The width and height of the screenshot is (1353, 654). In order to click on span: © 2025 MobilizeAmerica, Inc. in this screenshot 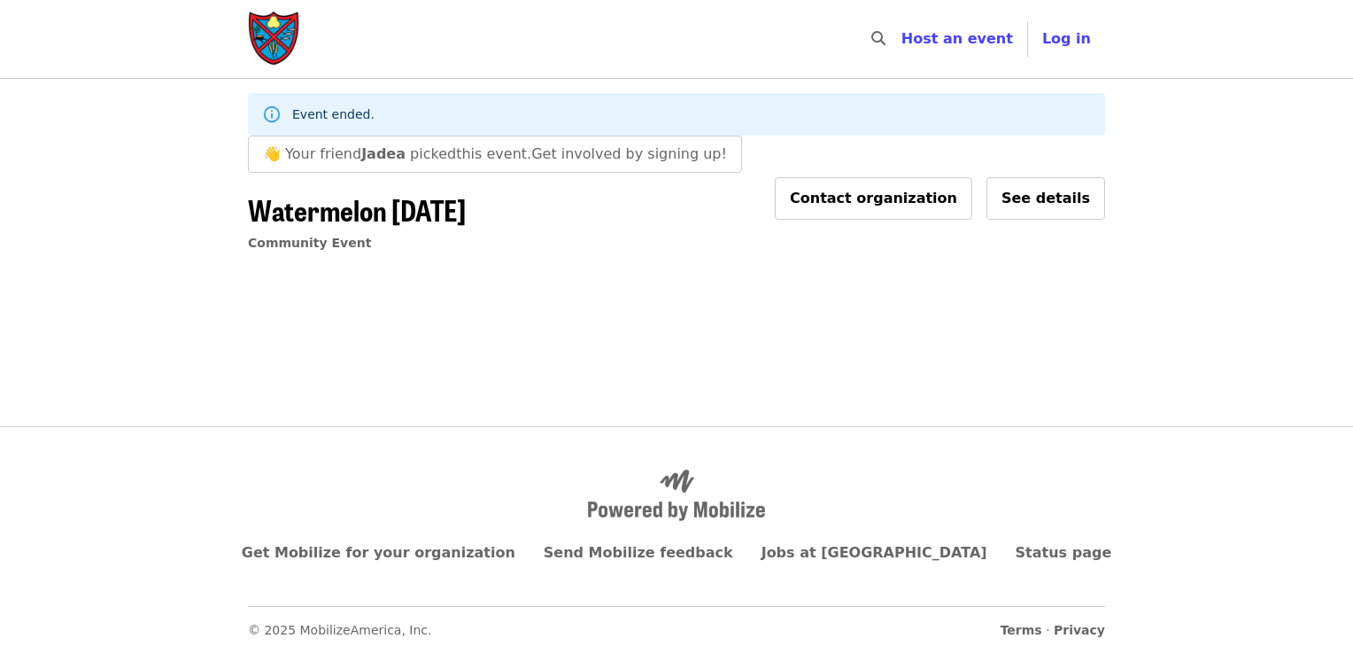, I will do `click(340, 630)`.